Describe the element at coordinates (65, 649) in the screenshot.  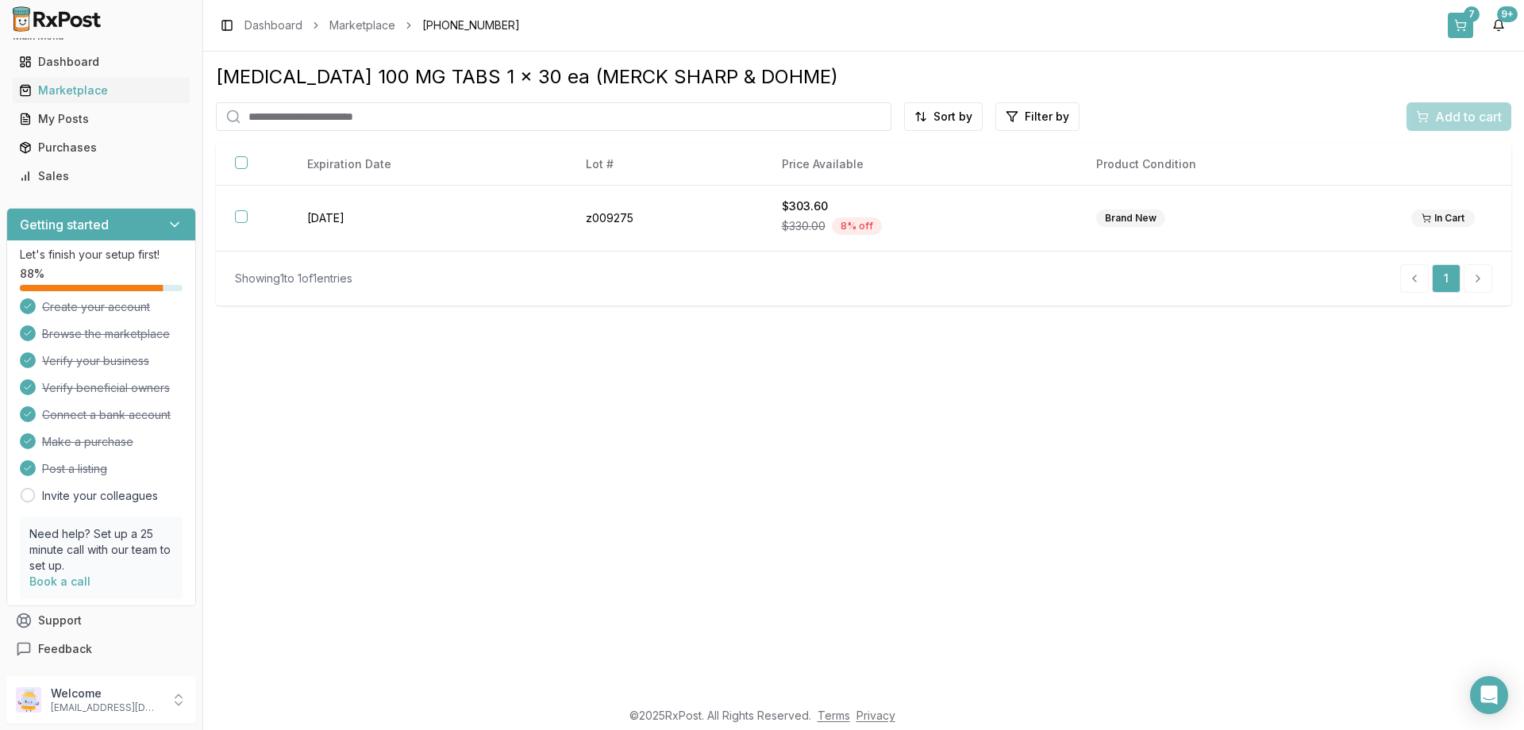
I see `span: Feedback` at that location.